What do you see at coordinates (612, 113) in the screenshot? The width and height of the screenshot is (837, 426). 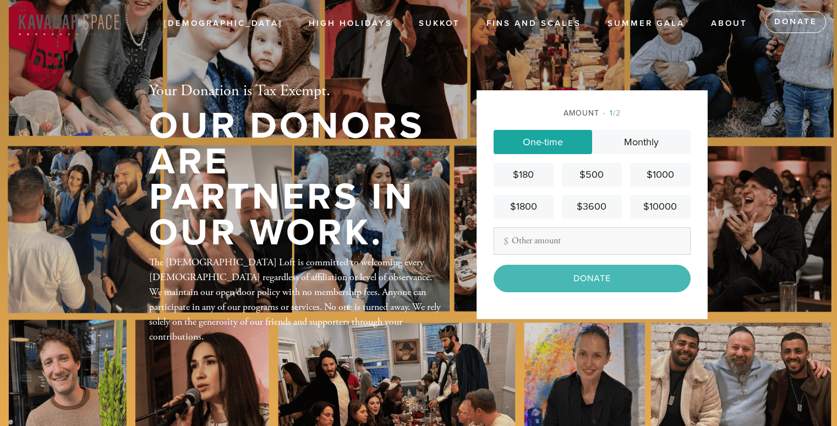 I see `span: /2` at bounding box center [612, 113].